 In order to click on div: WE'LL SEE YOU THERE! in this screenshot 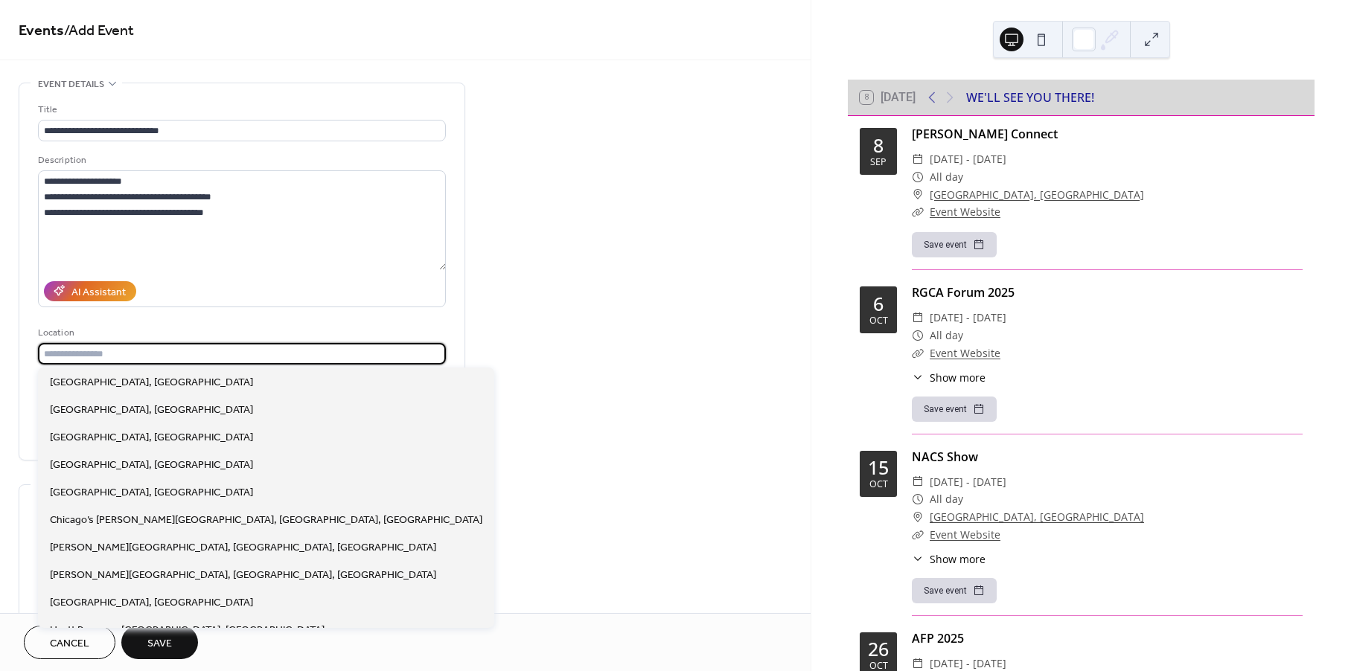, I will do `click(1030, 98)`.